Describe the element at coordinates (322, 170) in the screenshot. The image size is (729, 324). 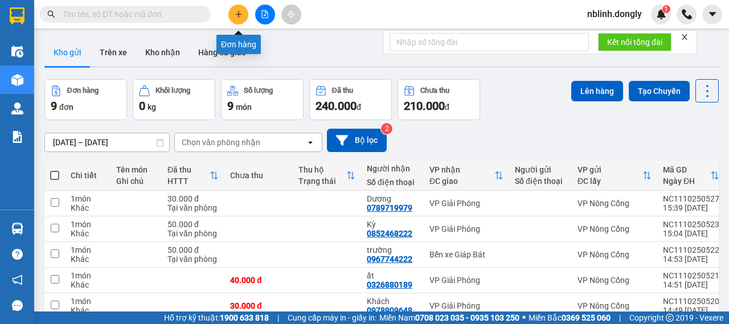
I see `div: Thu hộ` at that location.